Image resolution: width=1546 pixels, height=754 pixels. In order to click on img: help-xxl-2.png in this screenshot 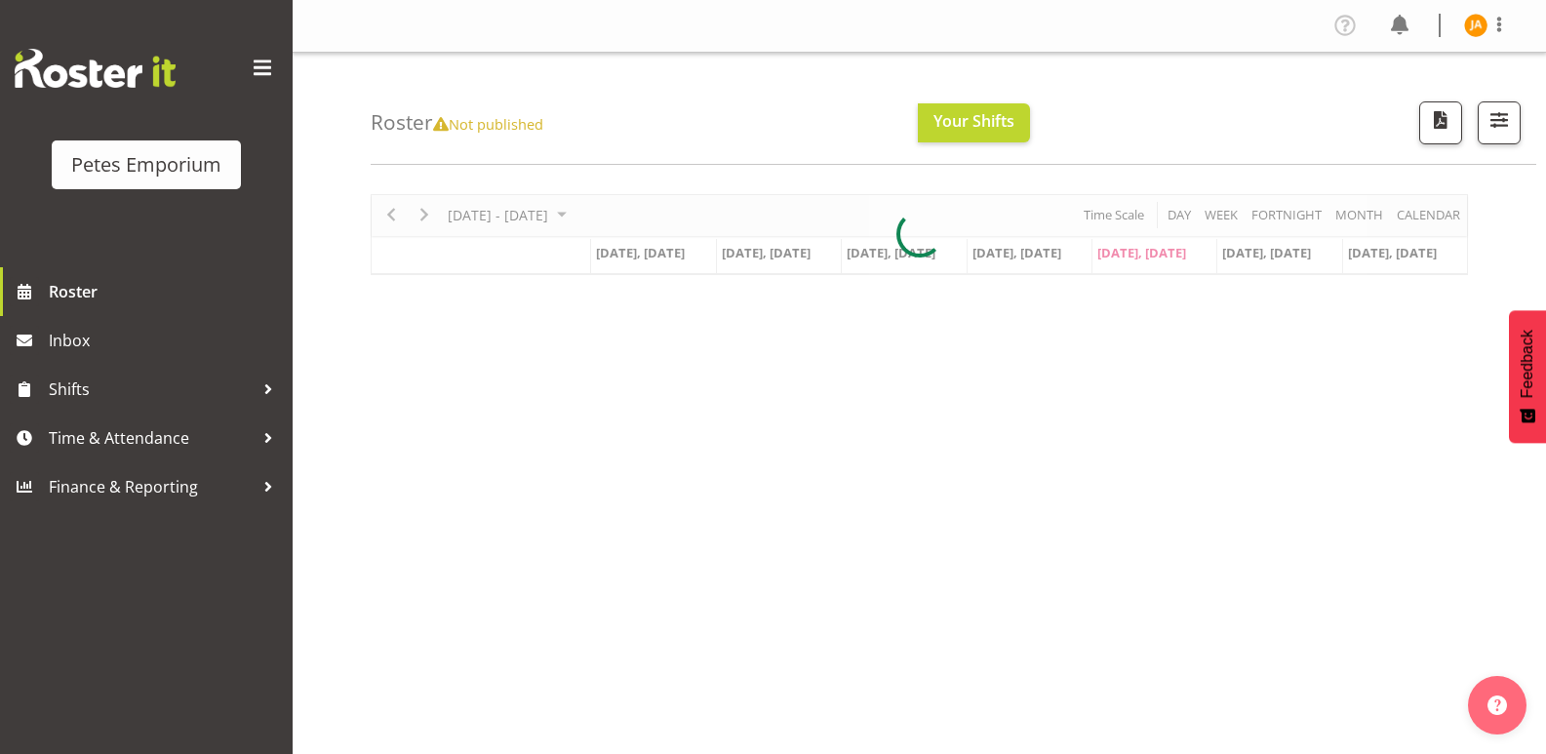, I will do `click(1497, 705)`.